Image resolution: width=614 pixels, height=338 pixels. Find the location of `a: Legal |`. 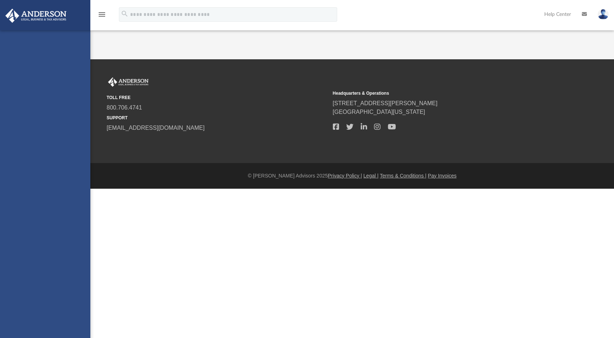

a: Legal | is located at coordinates (371, 176).